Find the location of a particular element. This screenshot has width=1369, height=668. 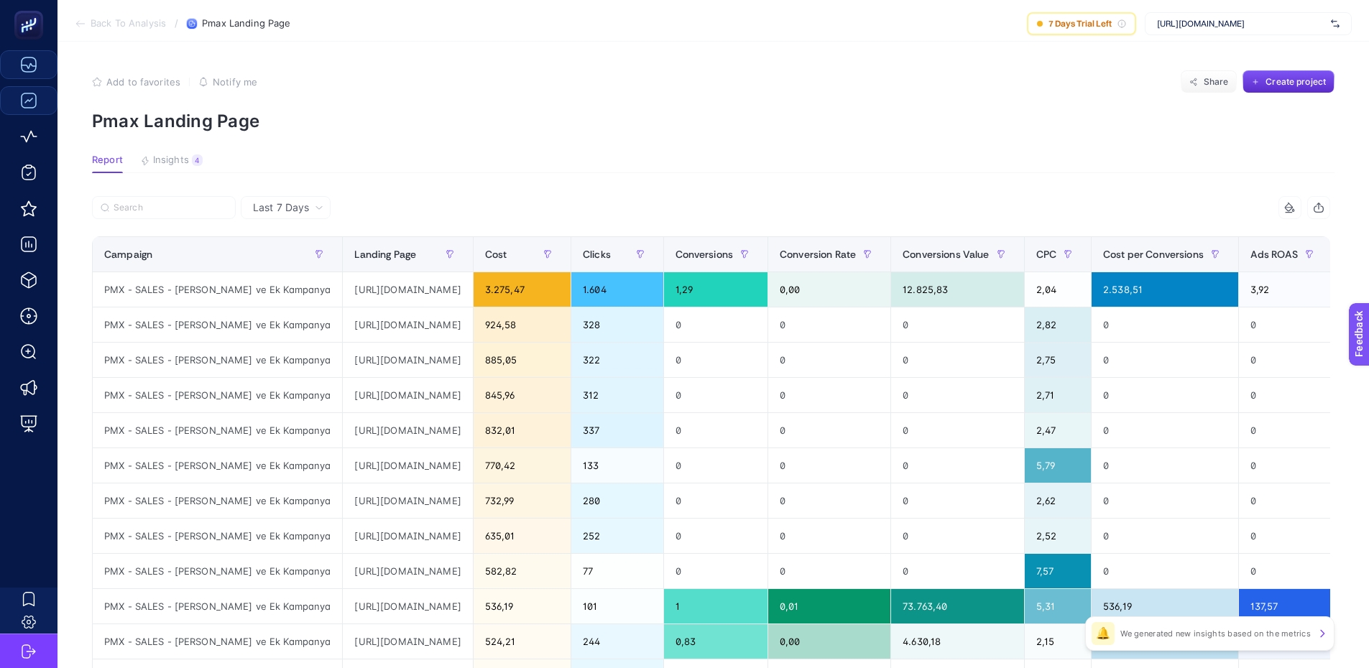

div: 832,01 is located at coordinates (522, 430).